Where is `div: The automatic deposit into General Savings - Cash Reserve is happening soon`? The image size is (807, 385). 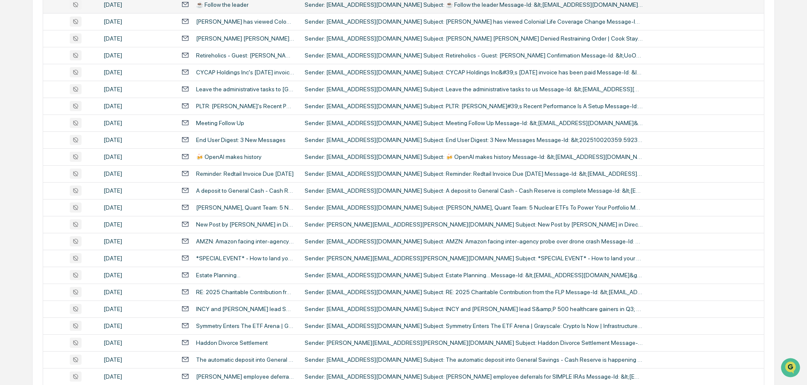
div: The automatic deposit into General Savings - Cash Reserve is happening soon is located at coordinates (245, 360).